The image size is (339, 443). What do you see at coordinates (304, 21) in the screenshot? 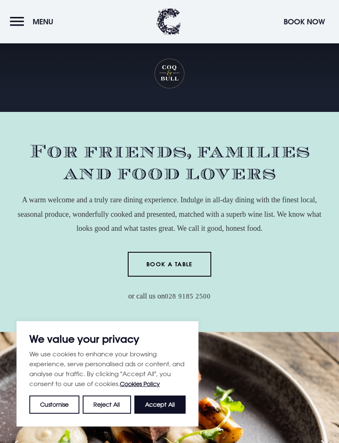
I see `button: Book Now` at bounding box center [304, 21].